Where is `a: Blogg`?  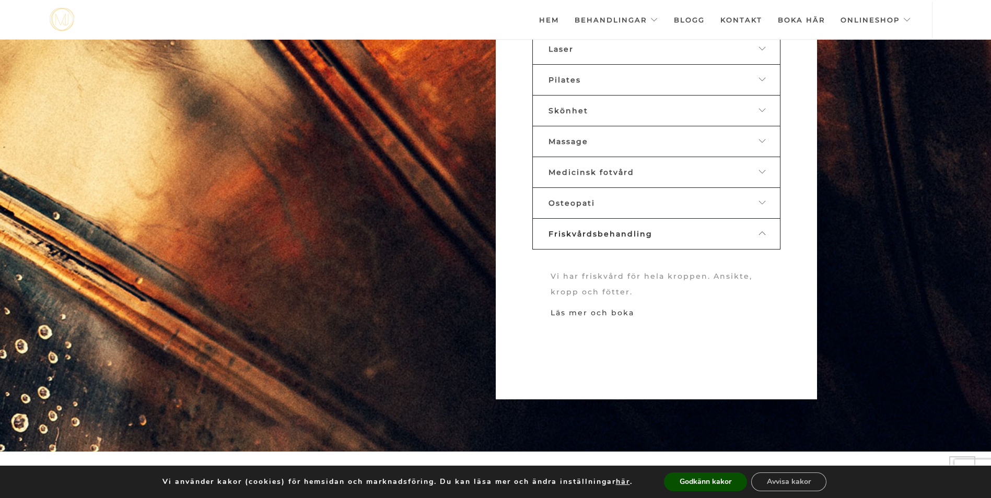 a: Blogg is located at coordinates (689, 20).